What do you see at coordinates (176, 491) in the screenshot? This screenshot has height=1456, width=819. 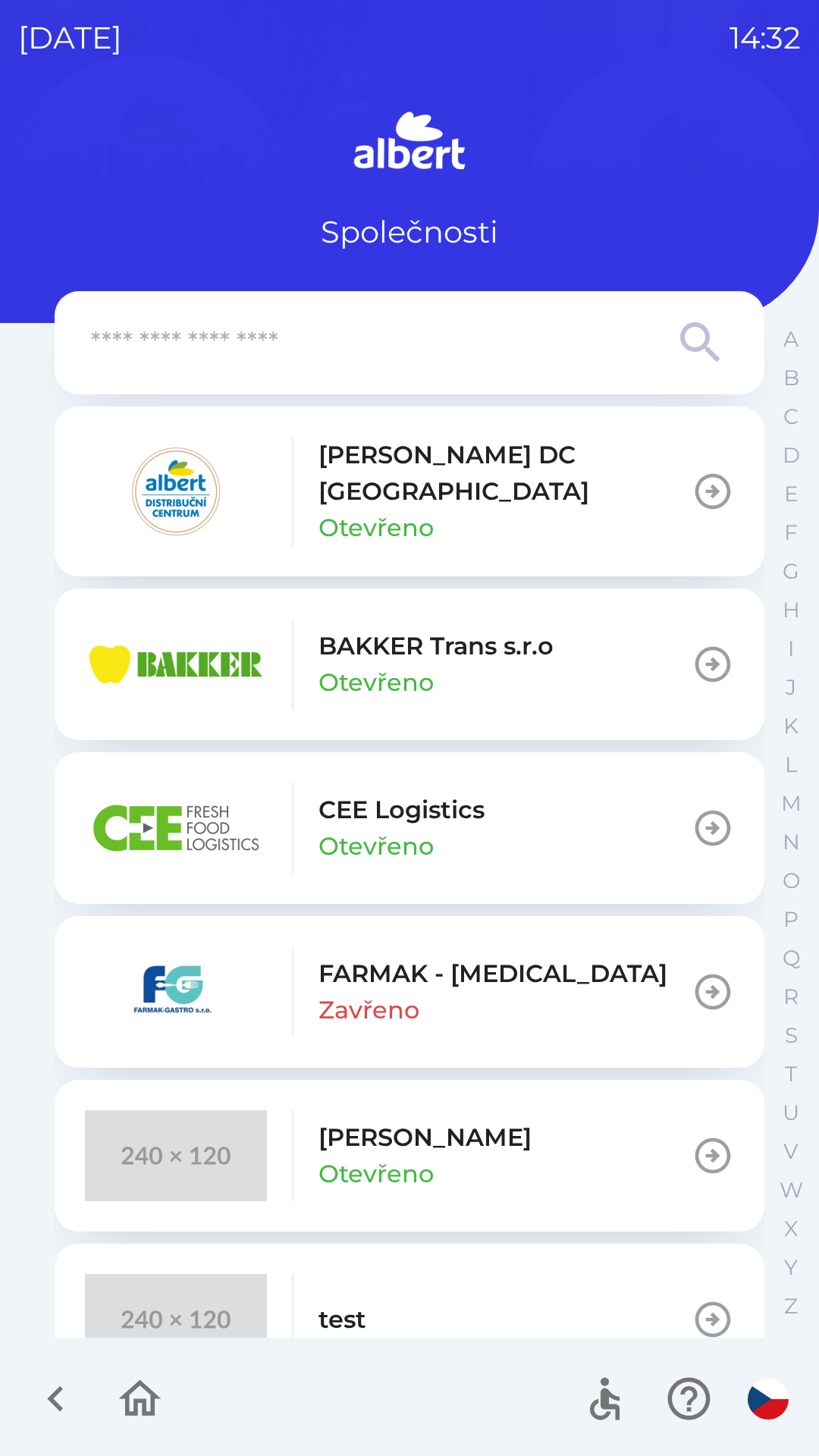 I see `img: 092fc4fe-19c8-4166-ad20-d7efd4551fba.png` at bounding box center [176, 491].